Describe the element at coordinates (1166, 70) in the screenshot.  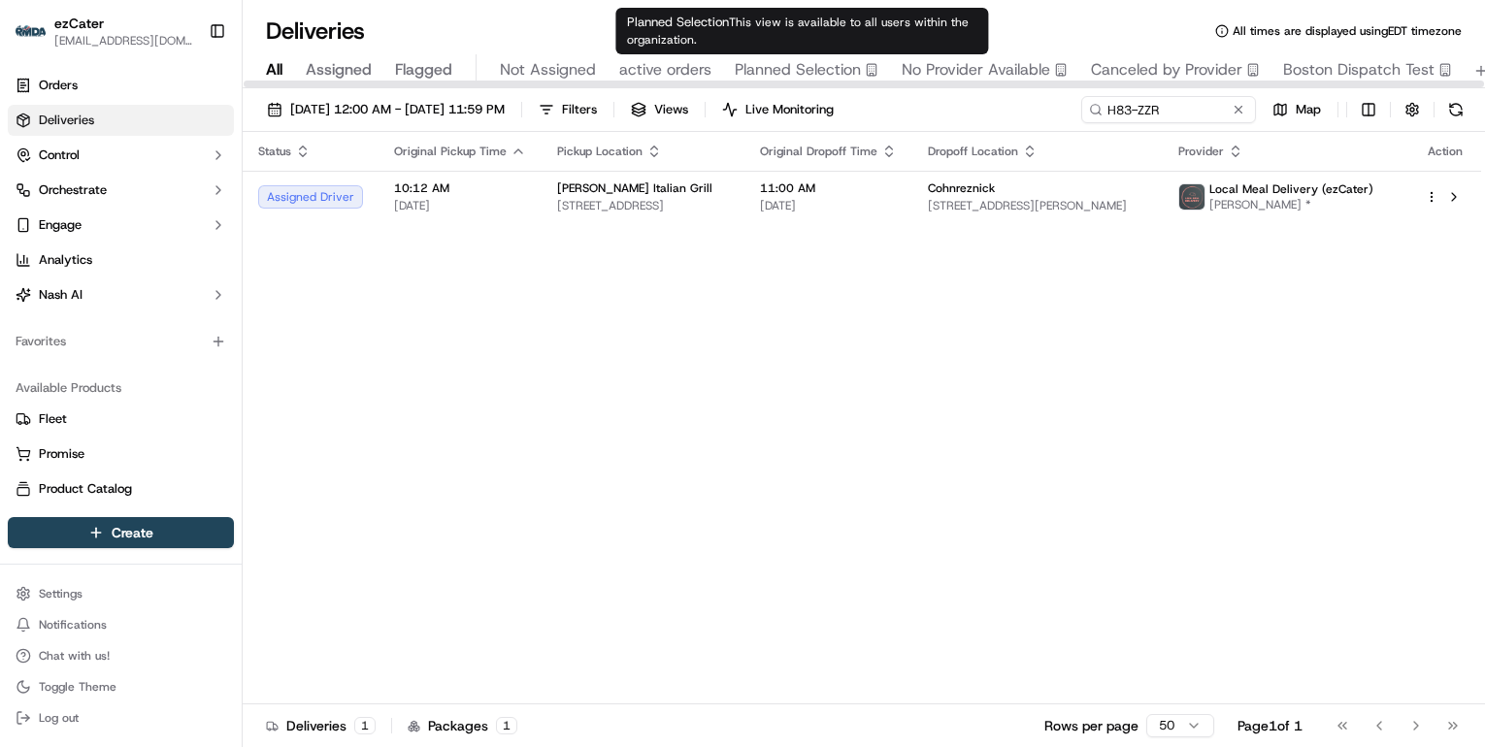
I see `span: Canceled by Provider` at that location.